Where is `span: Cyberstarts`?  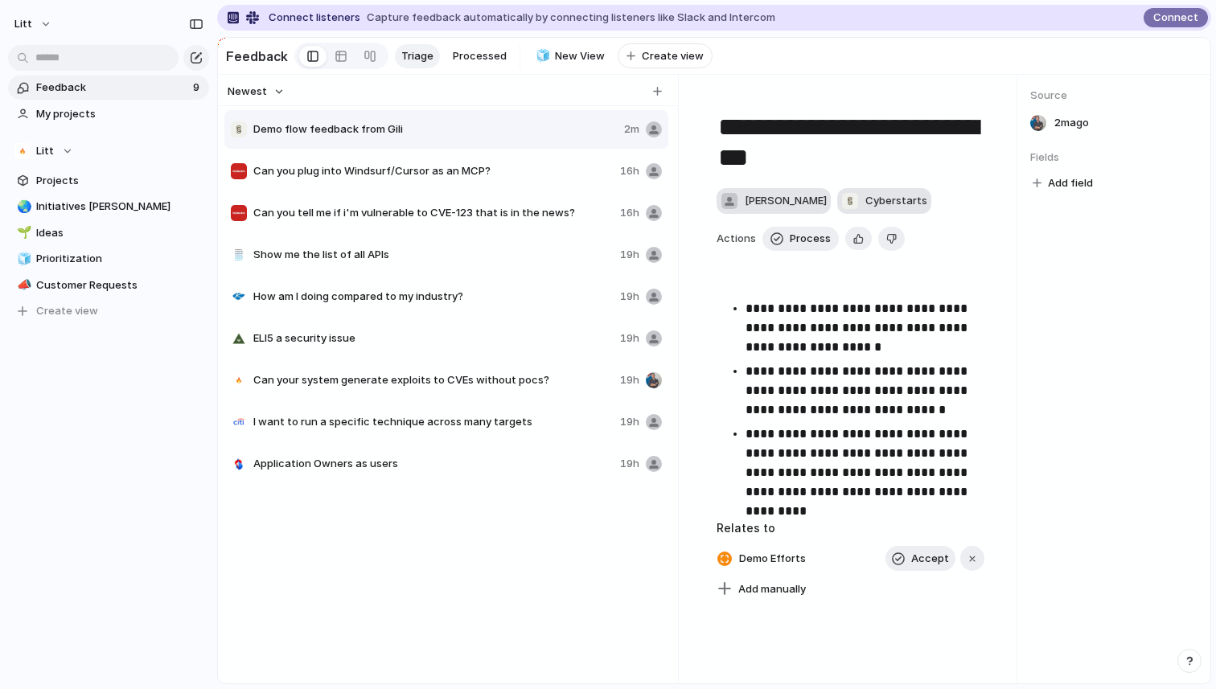
span: Cyberstarts is located at coordinates (896, 201).